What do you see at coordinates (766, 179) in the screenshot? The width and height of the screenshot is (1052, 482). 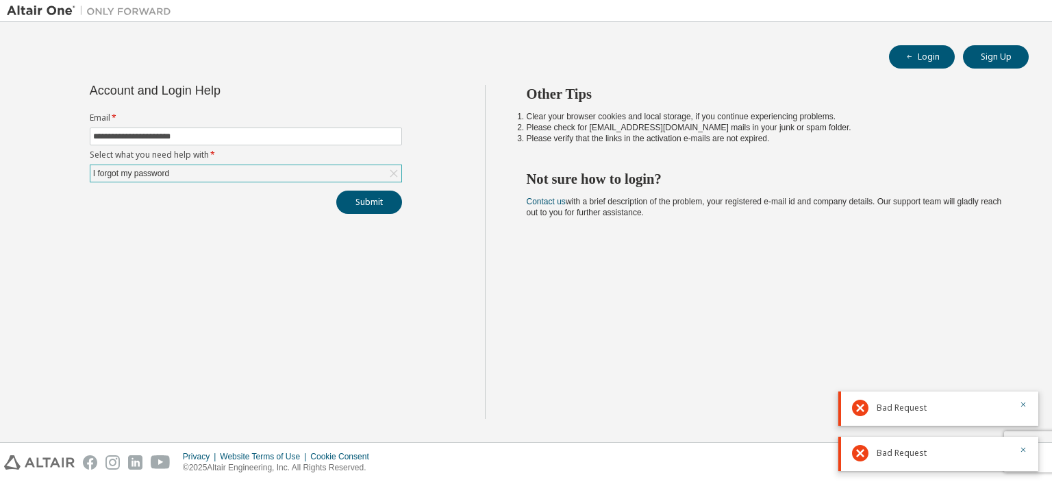 I see `h2: Not sure how to login?` at bounding box center [766, 179].